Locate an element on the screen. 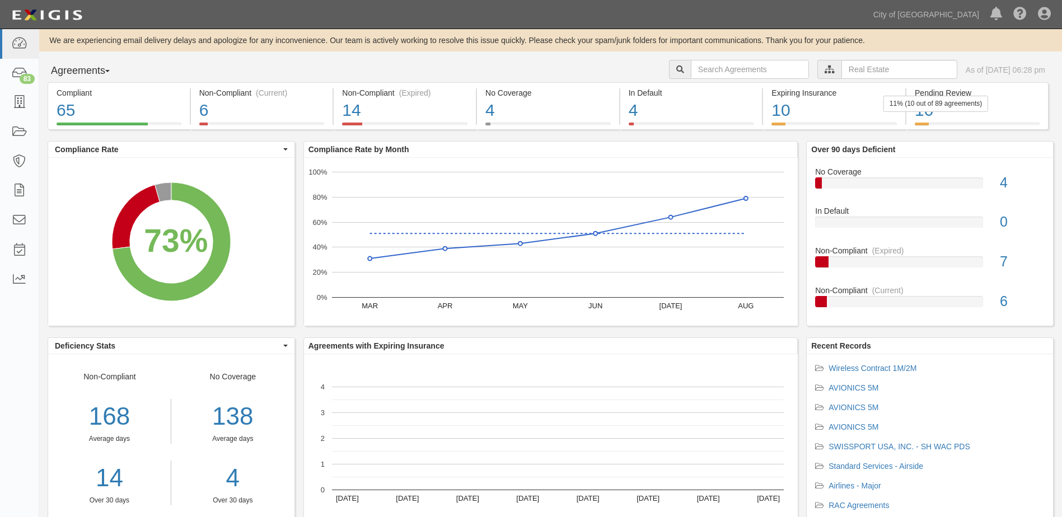 The width and height of the screenshot is (1062, 517). div: Expiring Insurance is located at coordinates (834, 93).